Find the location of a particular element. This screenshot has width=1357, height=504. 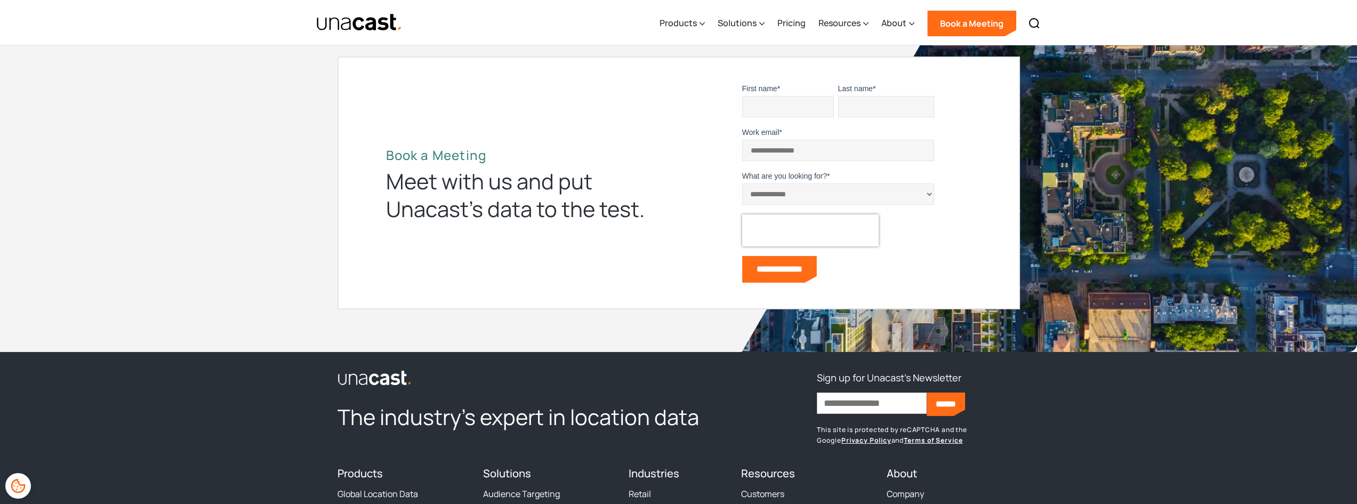

h4: Resources is located at coordinates (807, 474).